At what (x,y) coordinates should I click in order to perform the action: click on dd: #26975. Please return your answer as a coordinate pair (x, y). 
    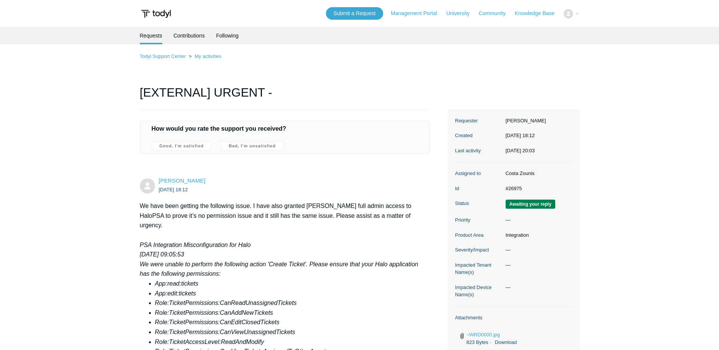
    Looking at the image, I should click on (537, 189).